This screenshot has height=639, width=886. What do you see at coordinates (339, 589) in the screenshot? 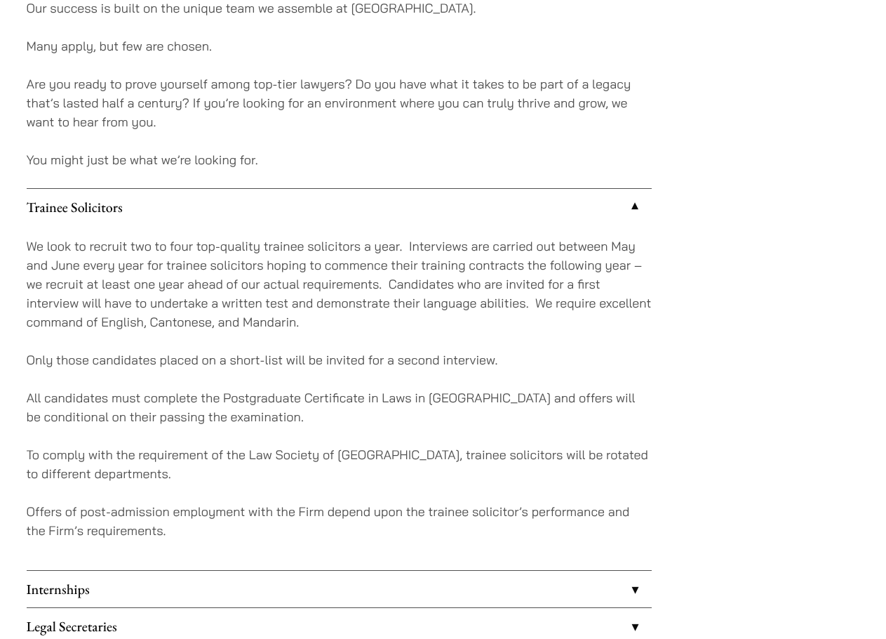
I see `a: Internships` at bounding box center [339, 589].